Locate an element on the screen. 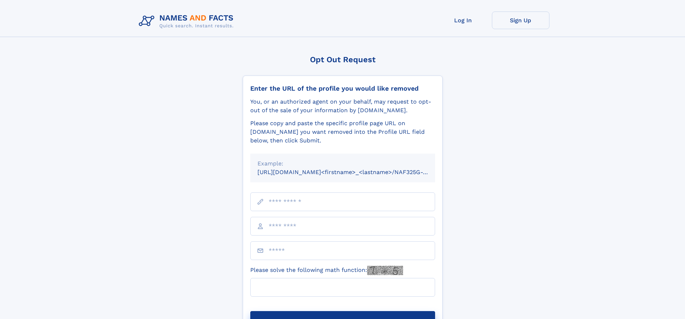 This screenshot has width=685, height=319. div: You, or an authorized agent on your behalf, may request to opt-out of the sale of your informatio... is located at coordinates (343, 106).